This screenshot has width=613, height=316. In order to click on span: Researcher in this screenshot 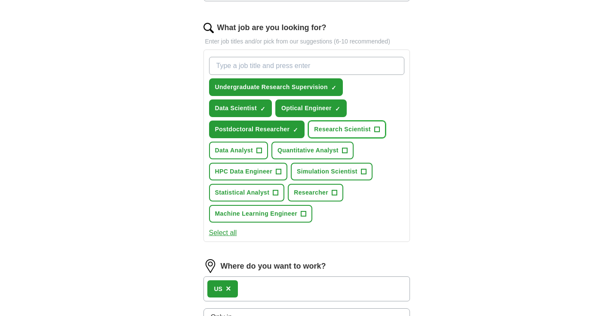, I will do `click(311, 192)`.